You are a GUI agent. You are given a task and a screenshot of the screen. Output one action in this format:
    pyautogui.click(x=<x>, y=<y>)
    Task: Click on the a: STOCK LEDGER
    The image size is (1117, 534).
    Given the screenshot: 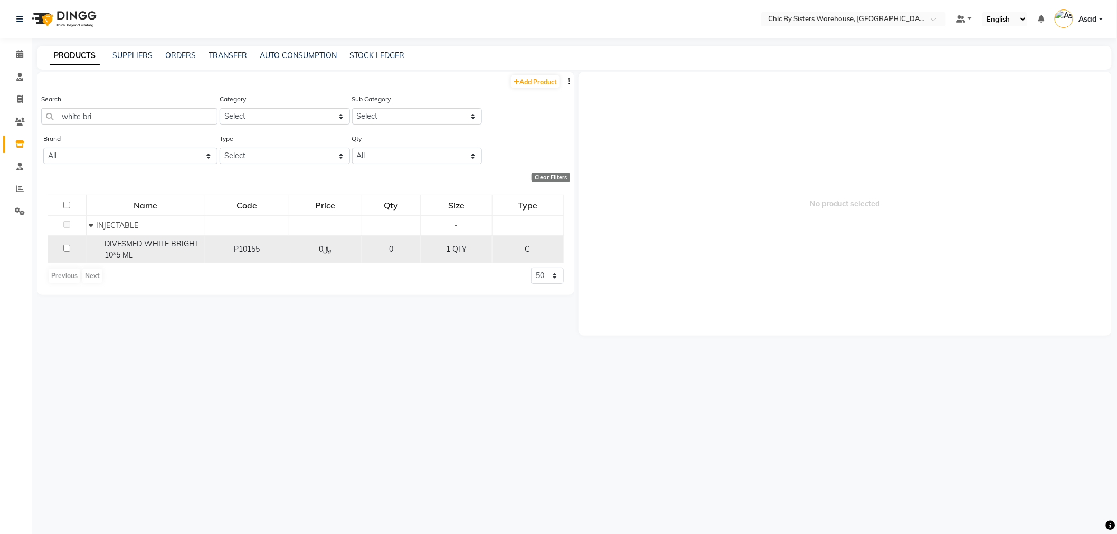 What is the action you would take?
    pyautogui.click(x=377, y=55)
    